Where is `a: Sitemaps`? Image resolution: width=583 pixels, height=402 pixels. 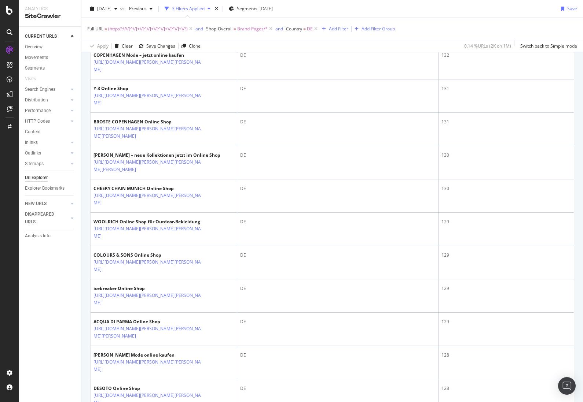
a: Sitemaps is located at coordinates (47, 164).